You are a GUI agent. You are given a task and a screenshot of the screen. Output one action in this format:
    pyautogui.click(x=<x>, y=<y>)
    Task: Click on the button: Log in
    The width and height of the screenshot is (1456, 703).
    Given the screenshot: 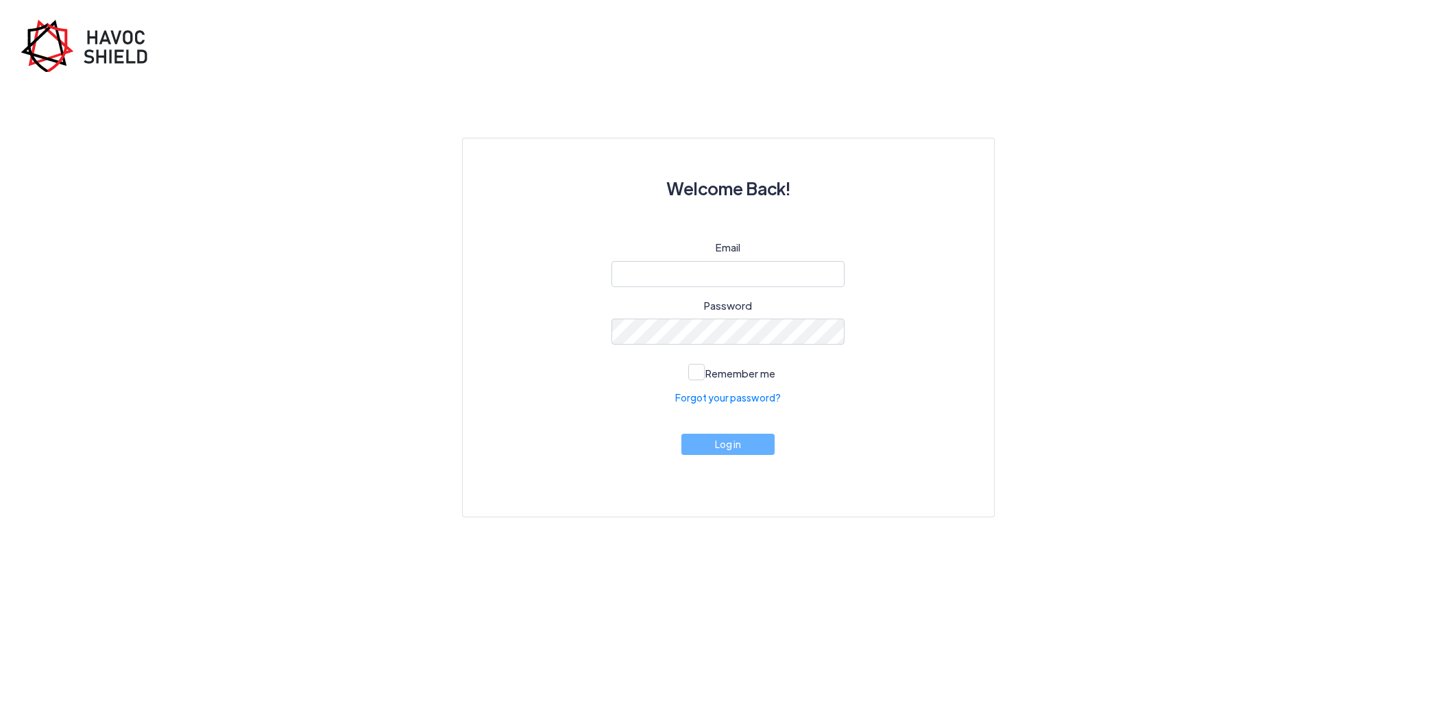 What is the action you would take?
    pyautogui.click(x=728, y=444)
    